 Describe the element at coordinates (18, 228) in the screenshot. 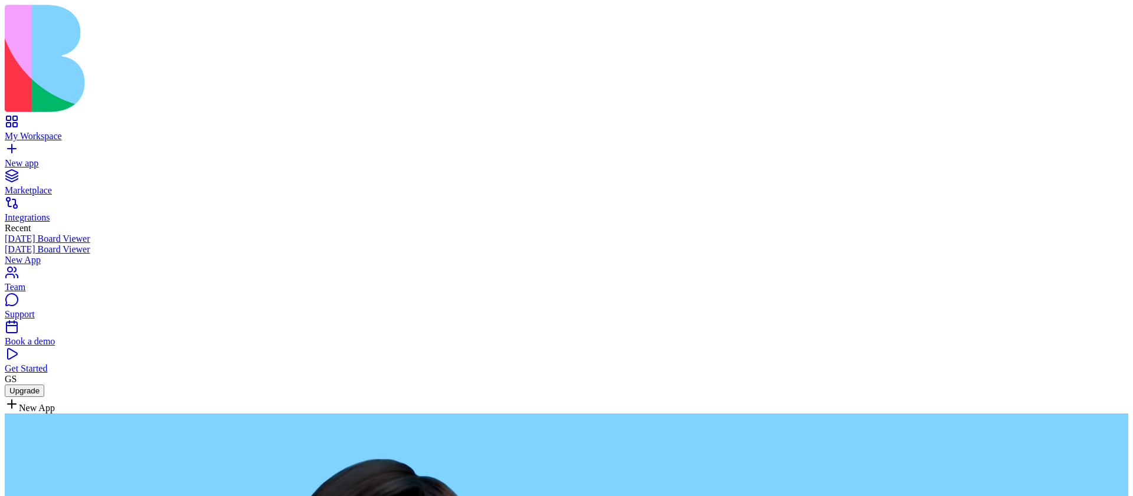

I see `span: Recent` at that location.